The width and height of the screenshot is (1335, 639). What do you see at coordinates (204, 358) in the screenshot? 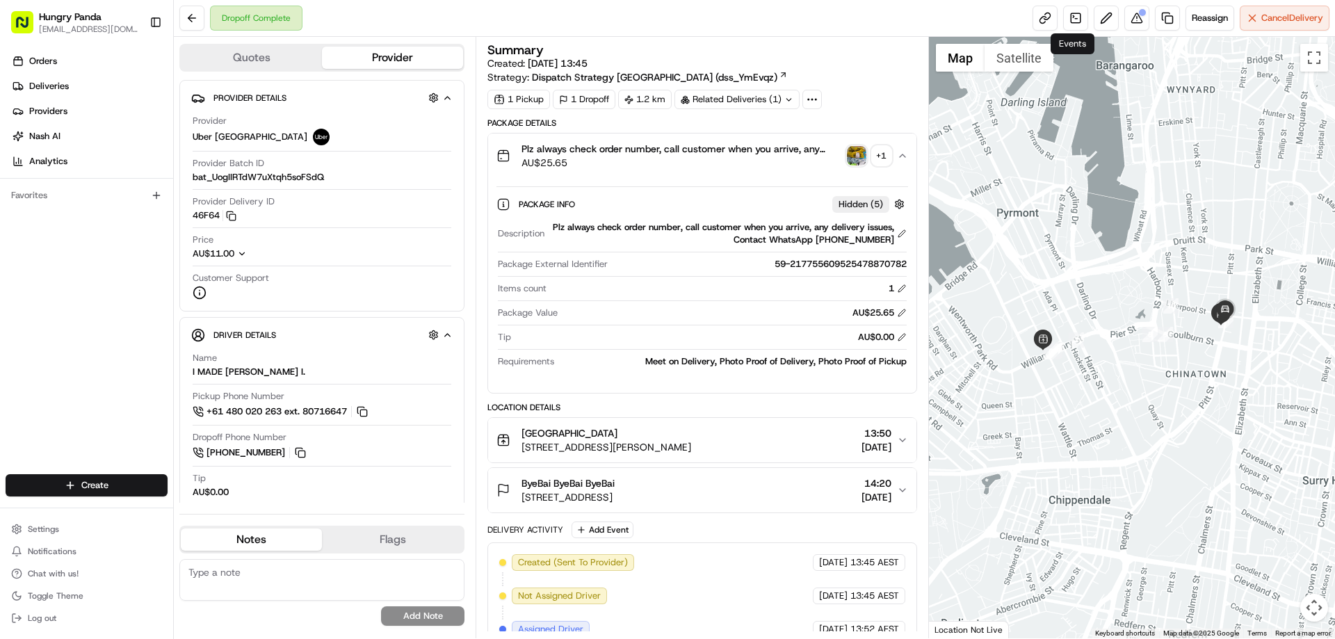
I see `span: Name` at bounding box center [204, 358].